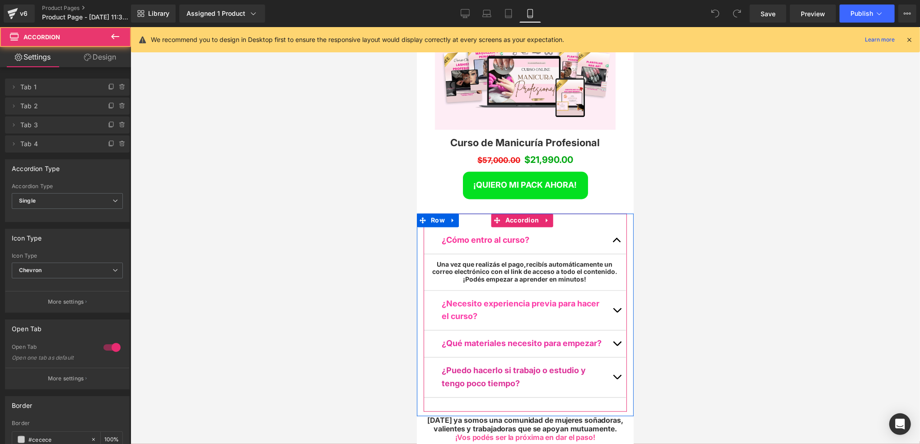  Describe the element at coordinates (862, 14) in the screenshot. I see `span: Publish` at that location.